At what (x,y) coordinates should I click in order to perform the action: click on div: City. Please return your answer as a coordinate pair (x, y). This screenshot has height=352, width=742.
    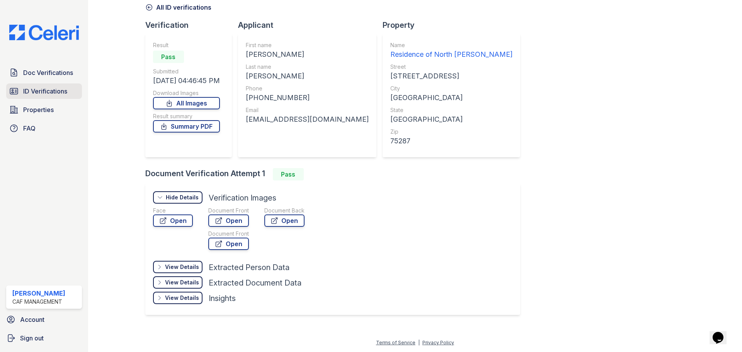
    Looking at the image, I should click on (451, 88).